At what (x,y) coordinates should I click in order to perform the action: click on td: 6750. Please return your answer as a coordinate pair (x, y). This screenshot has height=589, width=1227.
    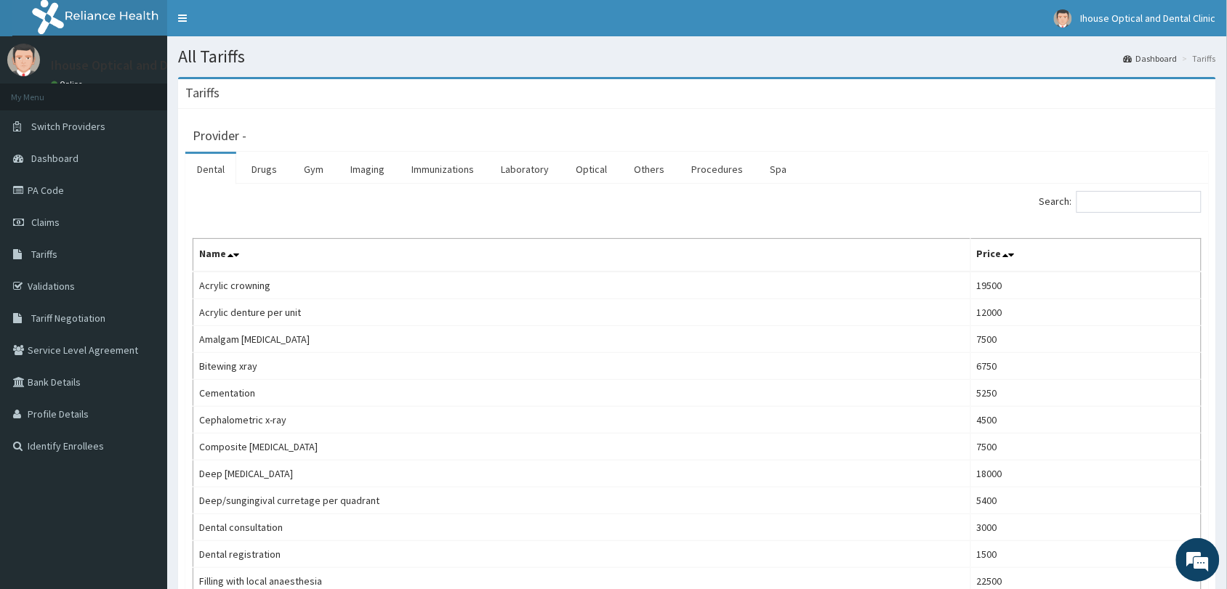
    Looking at the image, I should click on (1085, 366).